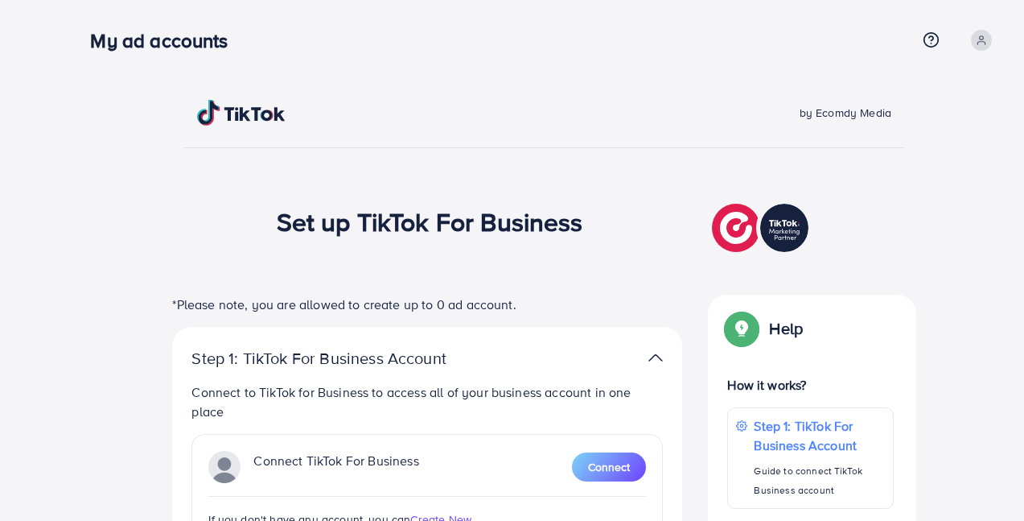  What do you see at coordinates (241, 113) in the screenshot?
I see `img: TikTok` at bounding box center [241, 113].